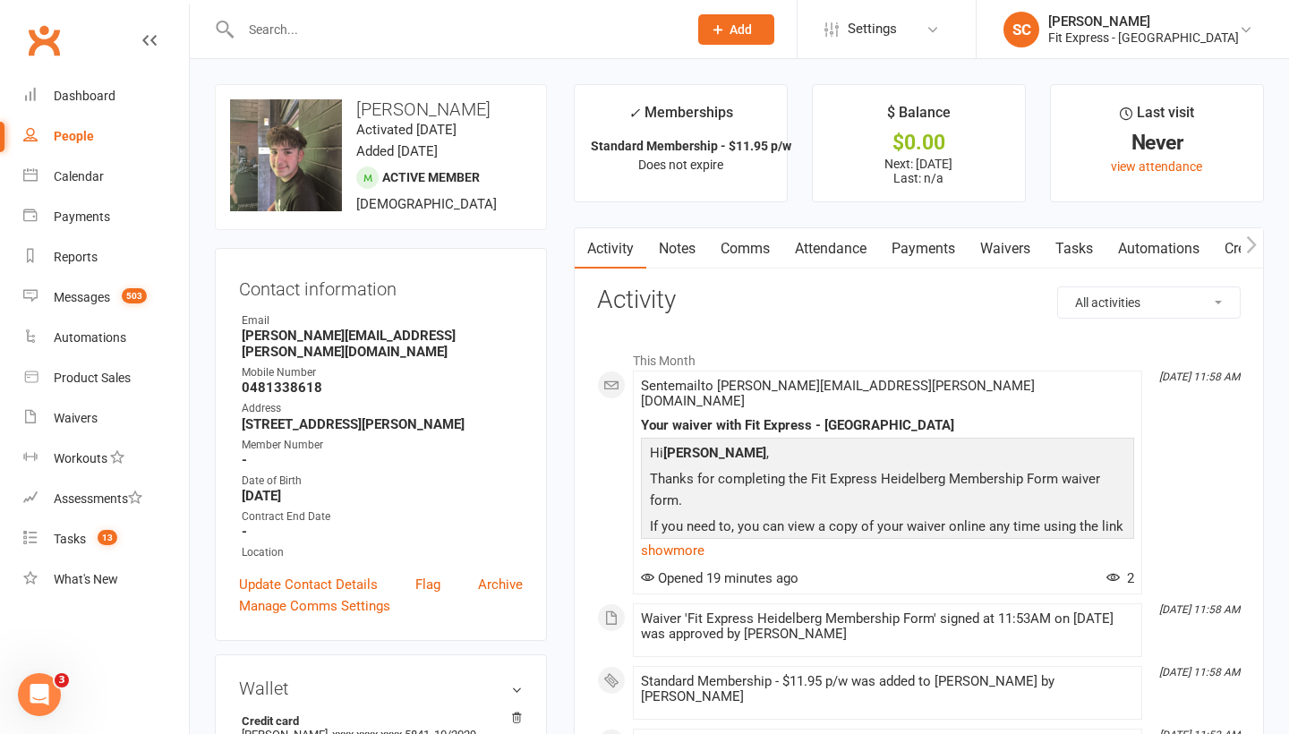 The height and width of the screenshot is (734, 1289). What do you see at coordinates (106, 539) in the screenshot?
I see `a: Tasks 13` at bounding box center [106, 539].